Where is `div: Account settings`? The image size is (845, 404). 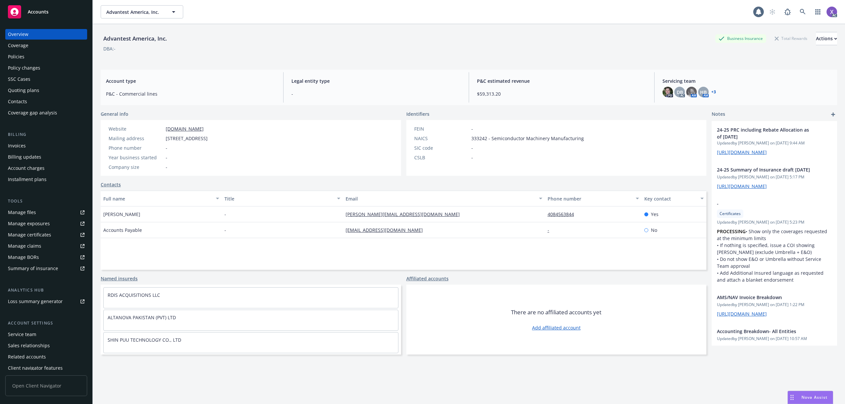
div: Account settings is located at coordinates (46, 323).